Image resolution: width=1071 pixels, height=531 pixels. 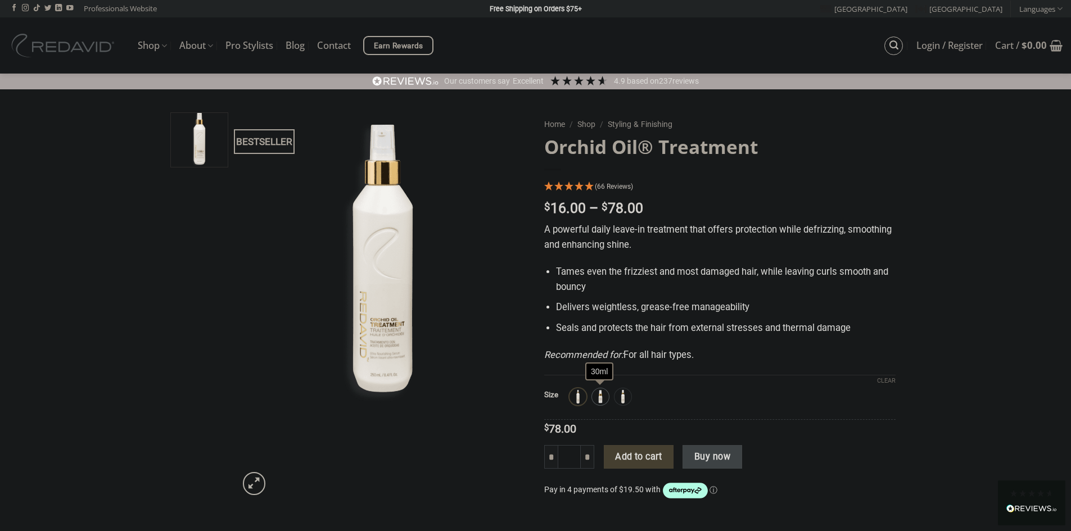 I want to click on a: Follow on LinkedIn, so click(x=58, y=8).